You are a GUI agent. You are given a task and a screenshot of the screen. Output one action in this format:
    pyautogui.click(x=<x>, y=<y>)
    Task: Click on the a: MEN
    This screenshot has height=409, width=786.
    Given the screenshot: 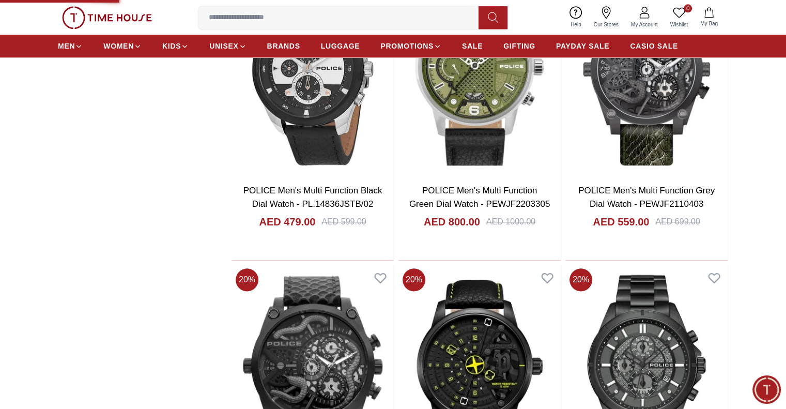 What is the action you would take?
    pyautogui.click(x=70, y=46)
    